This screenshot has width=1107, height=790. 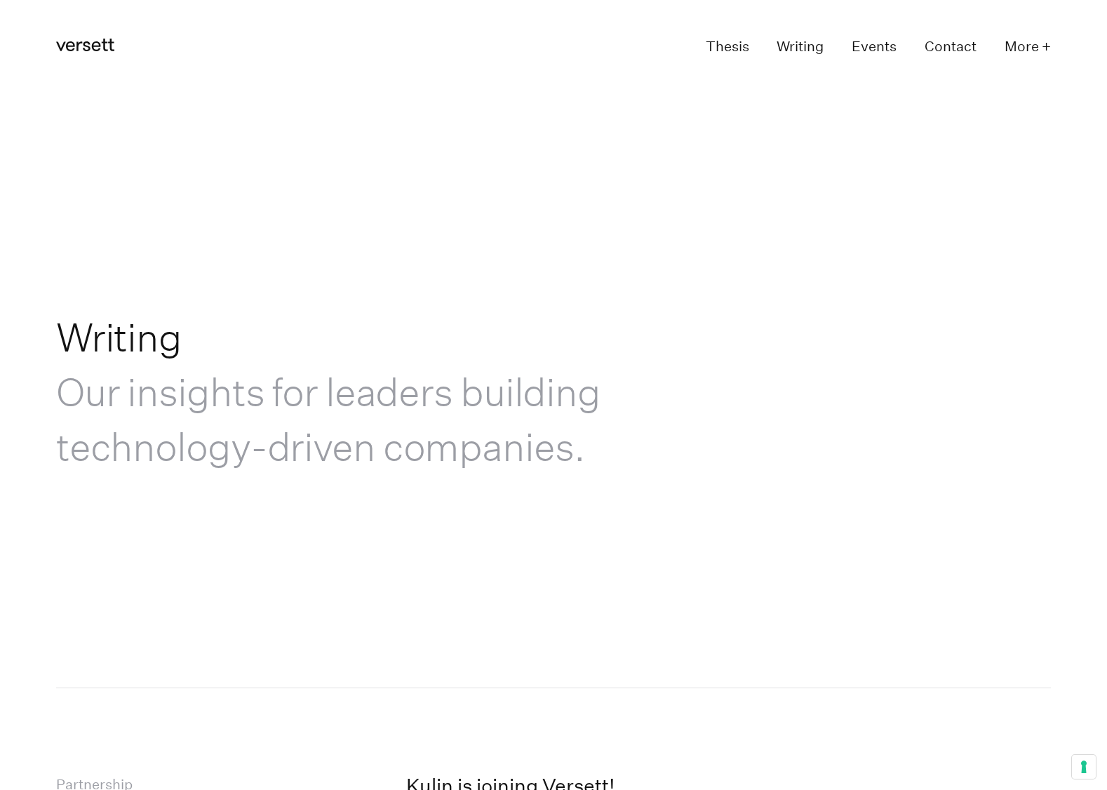 What do you see at coordinates (1028, 48) in the screenshot?
I see `button: More +` at bounding box center [1028, 48].